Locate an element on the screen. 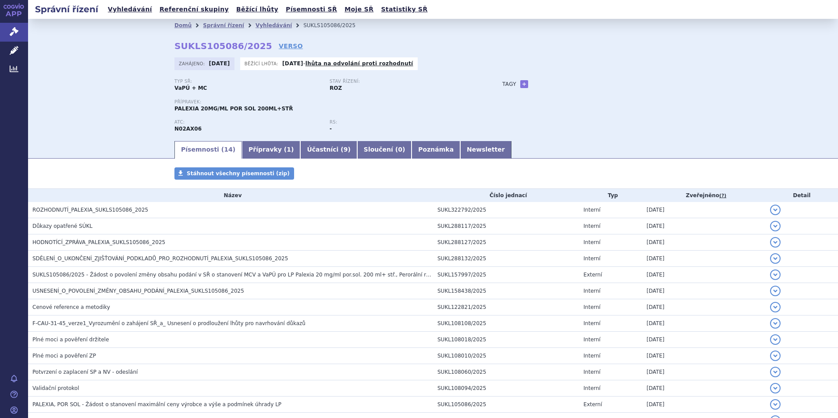 The width and height of the screenshot is (838, 418). a: Statistiky SŘ is located at coordinates (404, 9).